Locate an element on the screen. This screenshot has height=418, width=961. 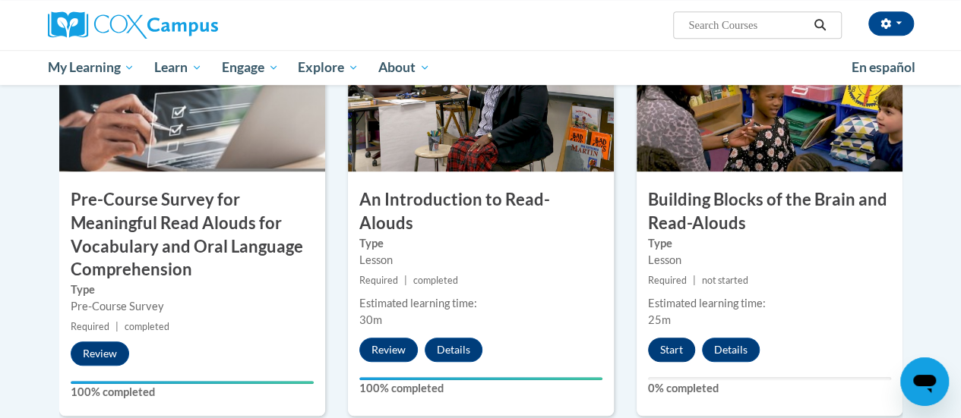
a: Explore is located at coordinates (328, 68).